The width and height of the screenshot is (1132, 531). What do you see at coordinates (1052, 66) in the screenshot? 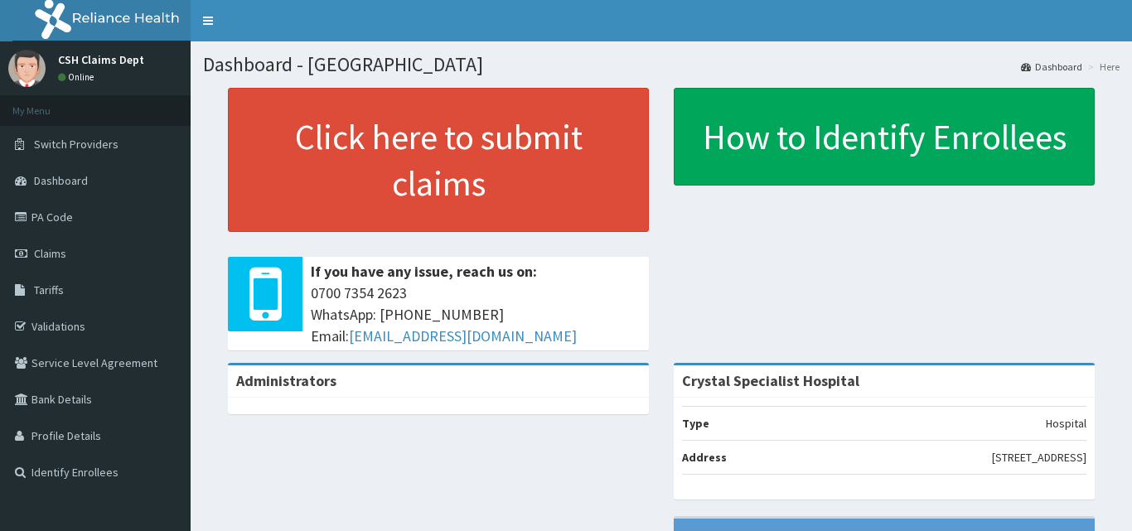
I see `a: Dashboard` at bounding box center [1052, 66].